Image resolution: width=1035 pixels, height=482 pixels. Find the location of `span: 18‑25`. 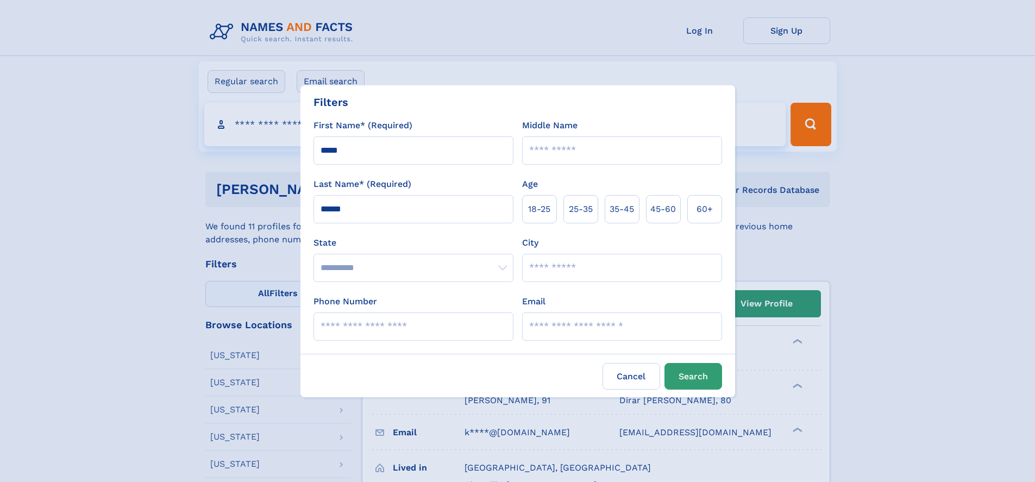

span: 18‑25 is located at coordinates (539, 209).